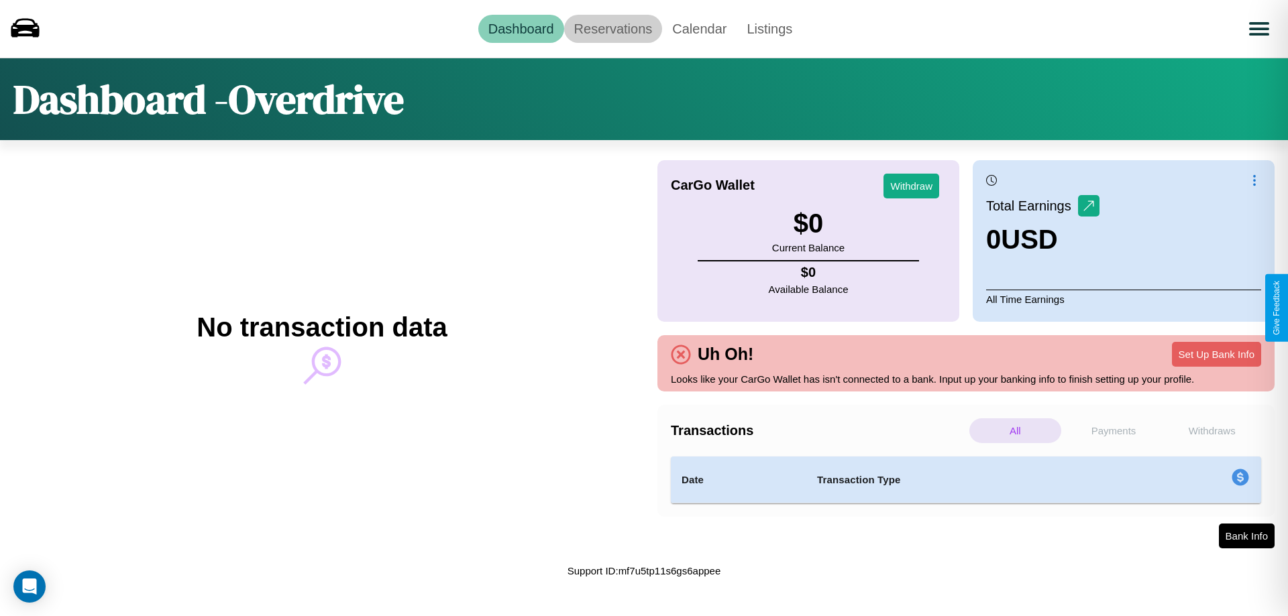  Describe the element at coordinates (1015, 431) in the screenshot. I see `p: All` at that location.